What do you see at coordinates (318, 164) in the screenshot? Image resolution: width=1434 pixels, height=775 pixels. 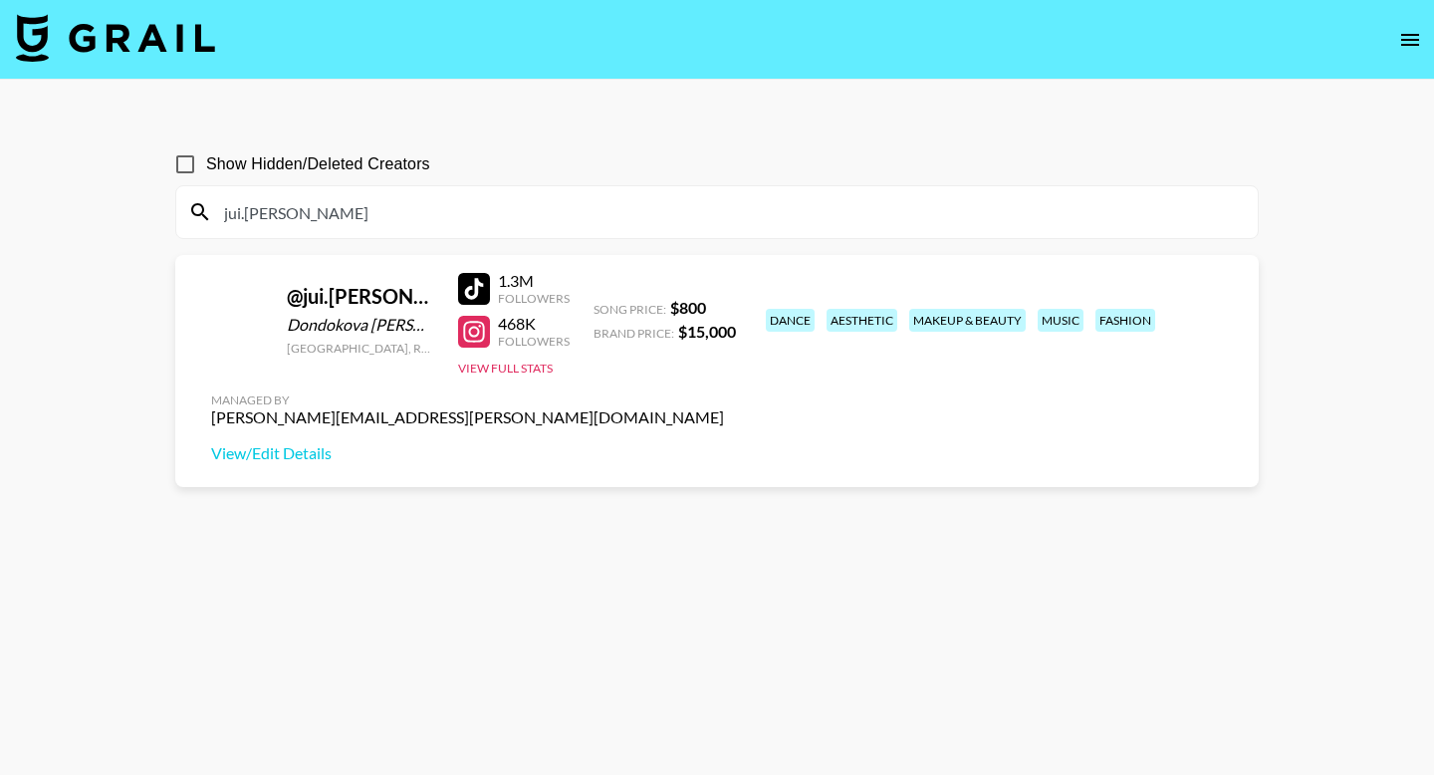 I see `span: Show Hidden/Deleted Creators` at bounding box center [318, 164].